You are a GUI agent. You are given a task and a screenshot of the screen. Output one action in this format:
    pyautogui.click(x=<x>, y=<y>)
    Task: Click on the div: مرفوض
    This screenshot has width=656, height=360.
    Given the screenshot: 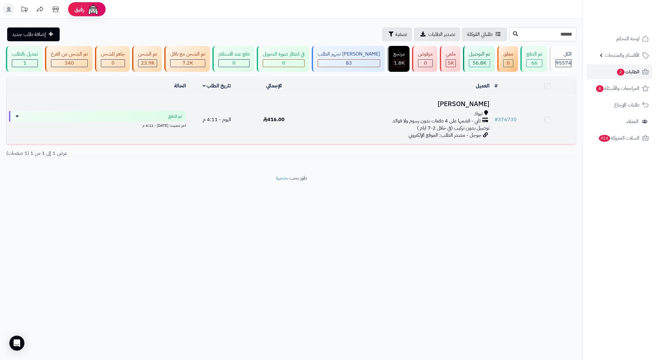 What is the action you would take?
    pyautogui.click(x=425, y=54)
    